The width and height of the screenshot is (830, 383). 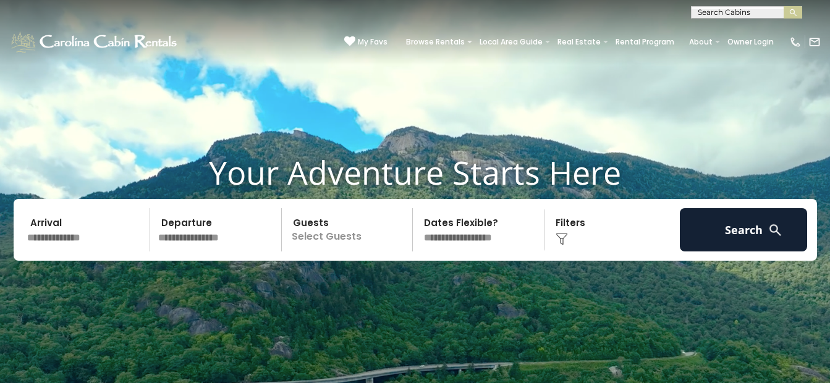 What do you see at coordinates (701, 42) in the screenshot?
I see `a: About` at bounding box center [701, 42].